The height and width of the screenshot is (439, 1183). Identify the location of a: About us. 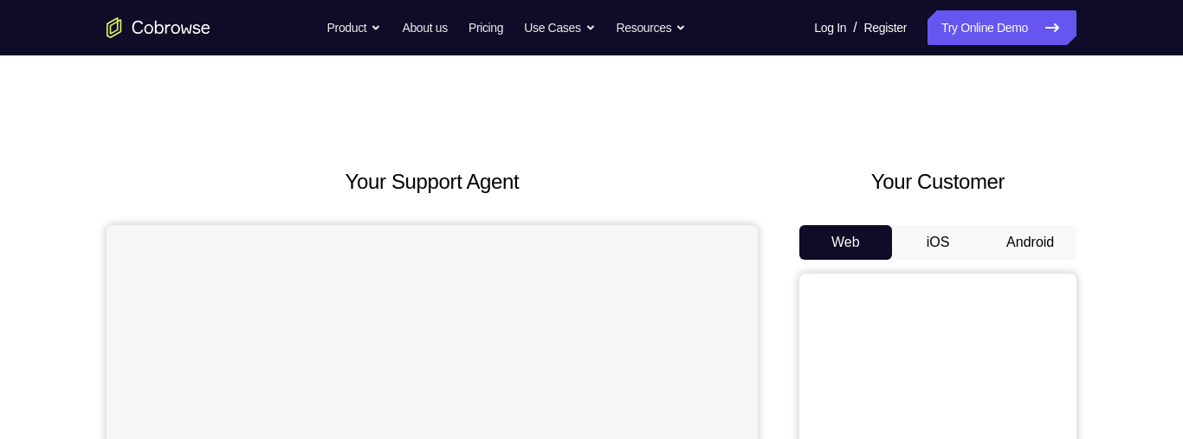
(424, 28).